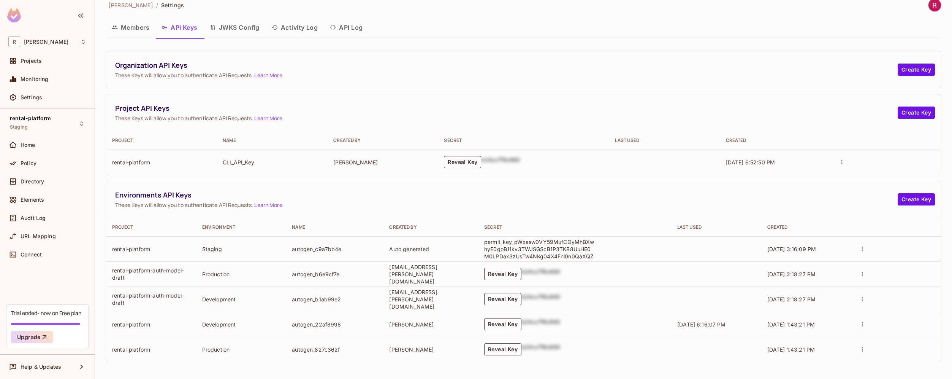 The height and width of the screenshot is (379, 952). What do you see at coordinates (32, 337) in the screenshot?
I see `button: Upgrade` at bounding box center [32, 337].